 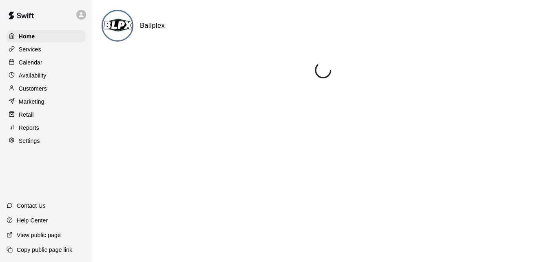 What do you see at coordinates (33, 89) in the screenshot?
I see `p: Customers` at bounding box center [33, 89].